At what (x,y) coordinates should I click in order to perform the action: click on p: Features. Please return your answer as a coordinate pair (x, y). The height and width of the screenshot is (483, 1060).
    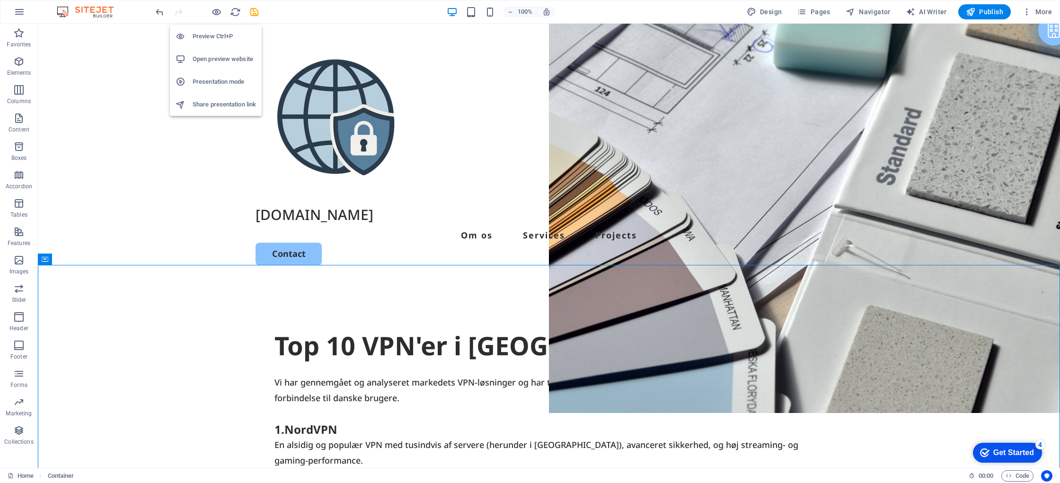
    Looking at the image, I should click on (19, 243).